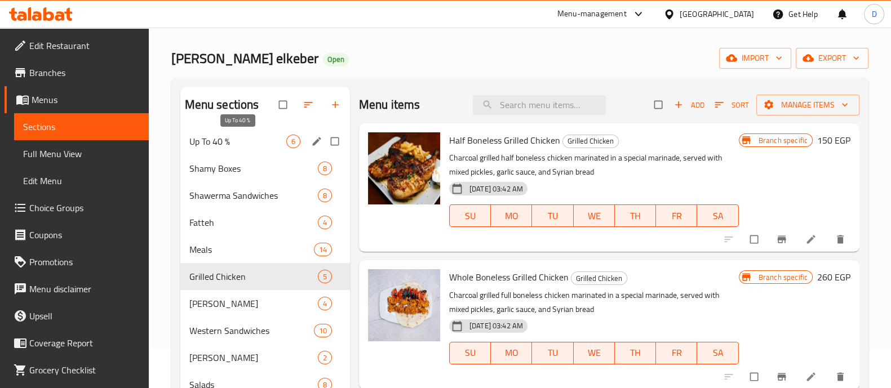 The height and width of the screenshot is (388, 891). I want to click on h2: Menu sections, so click(222, 105).